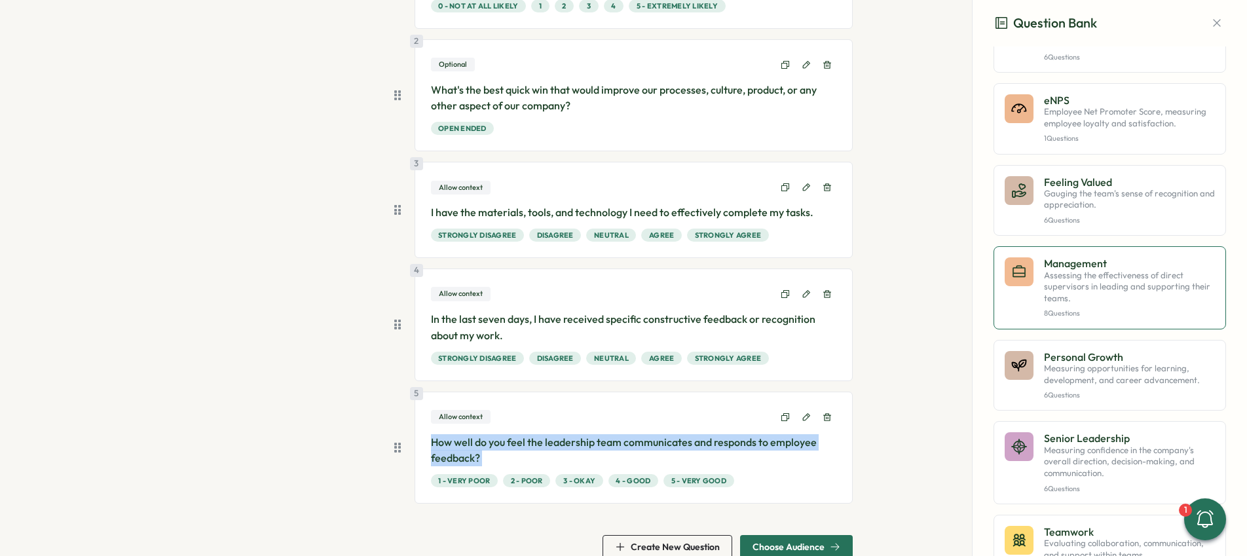 The height and width of the screenshot is (556, 1247). Describe the element at coordinates (417, 271) in the screenshot. I see `div: 4` at that location.